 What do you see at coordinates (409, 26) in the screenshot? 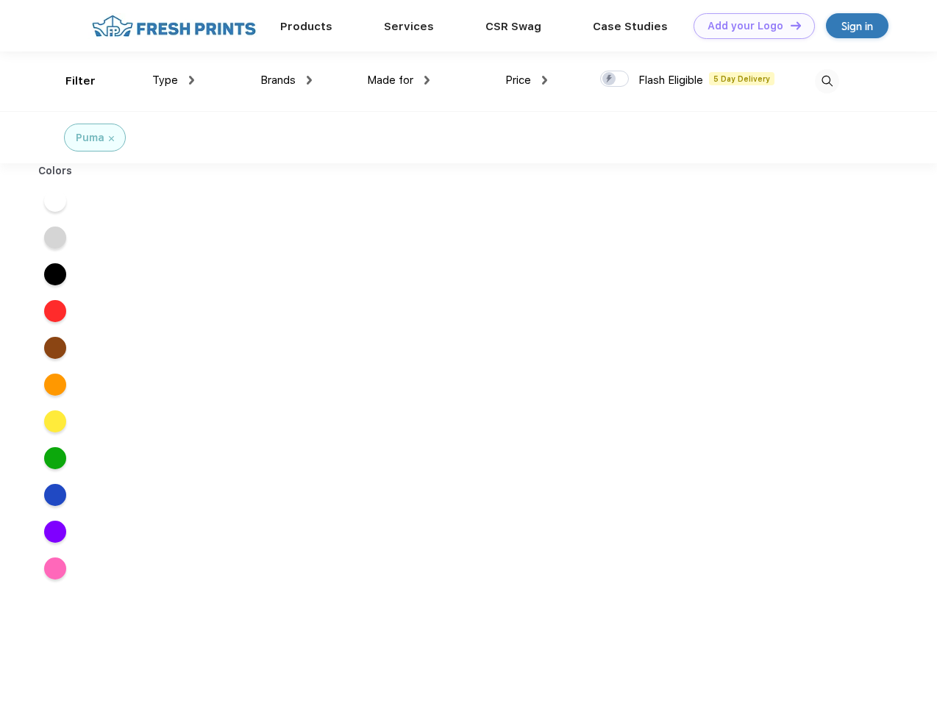
I see `a: Services` at bounding box center [409, 26].